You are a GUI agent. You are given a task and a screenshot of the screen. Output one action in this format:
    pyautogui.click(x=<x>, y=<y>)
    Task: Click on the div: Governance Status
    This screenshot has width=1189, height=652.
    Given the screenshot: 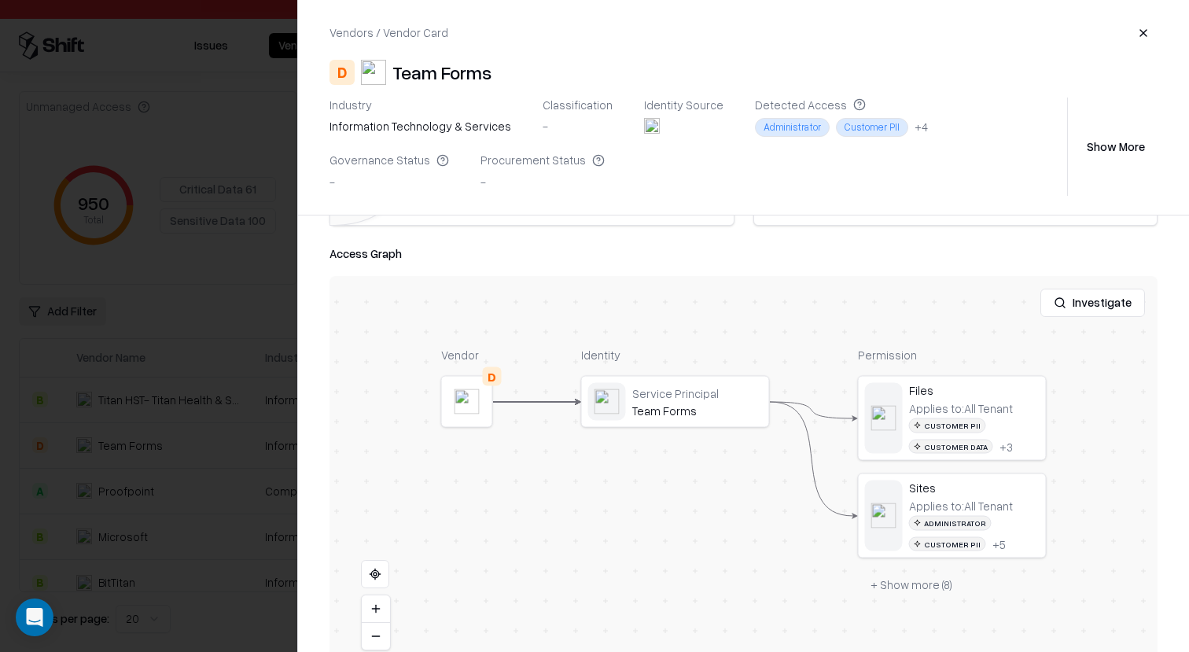 What is the action you would take?
    pyautogui.click(x=389, y=160)
    